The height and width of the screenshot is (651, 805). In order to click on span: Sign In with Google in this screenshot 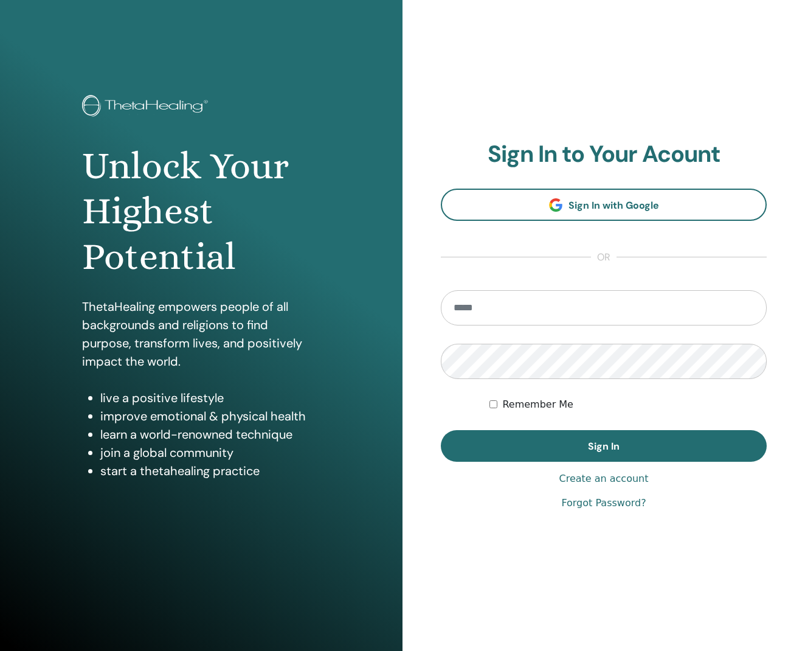, I will do `click(613, 205)`.